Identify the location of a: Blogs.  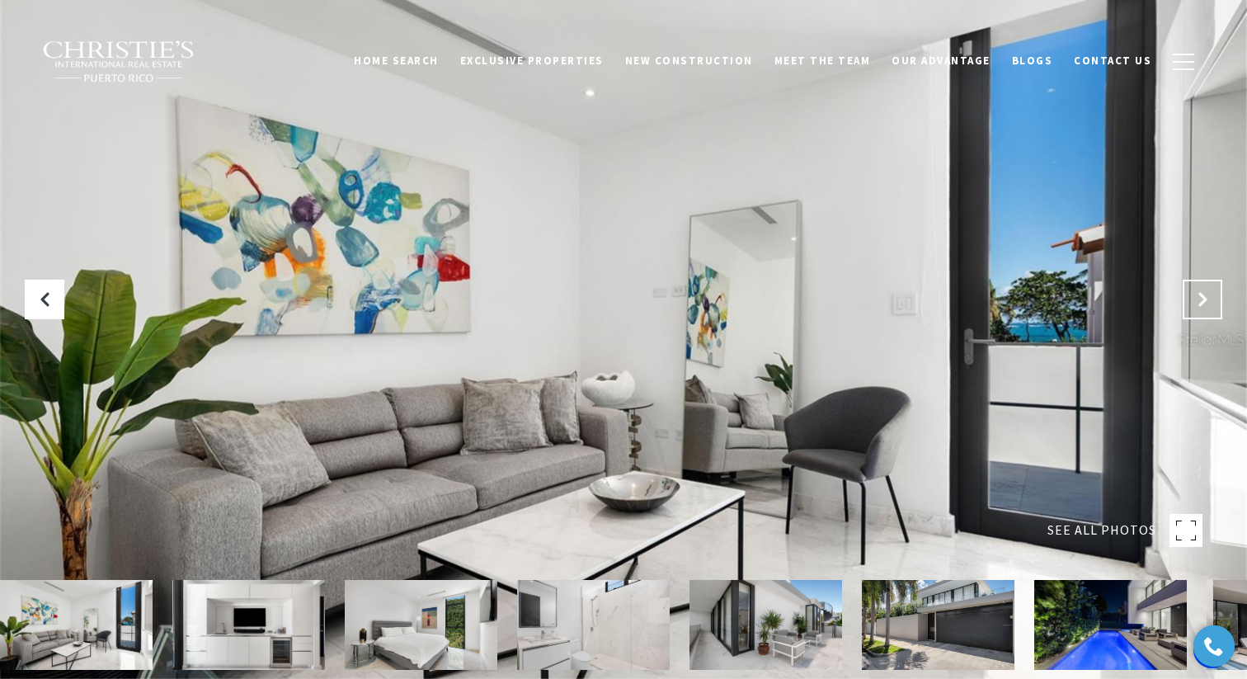
(1032, 61).